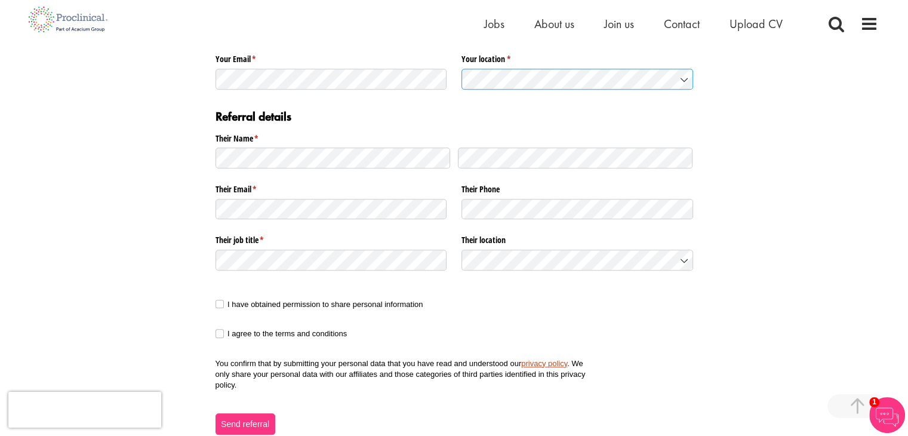 The width and height of the screenshot is (908, 436). I want to click on legend: Their location, so click(577, 238).